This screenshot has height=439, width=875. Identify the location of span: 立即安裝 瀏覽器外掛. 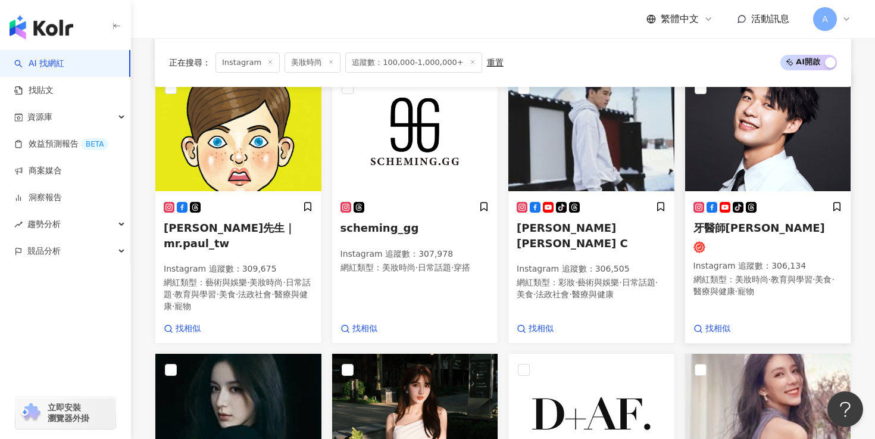
(68, 413).